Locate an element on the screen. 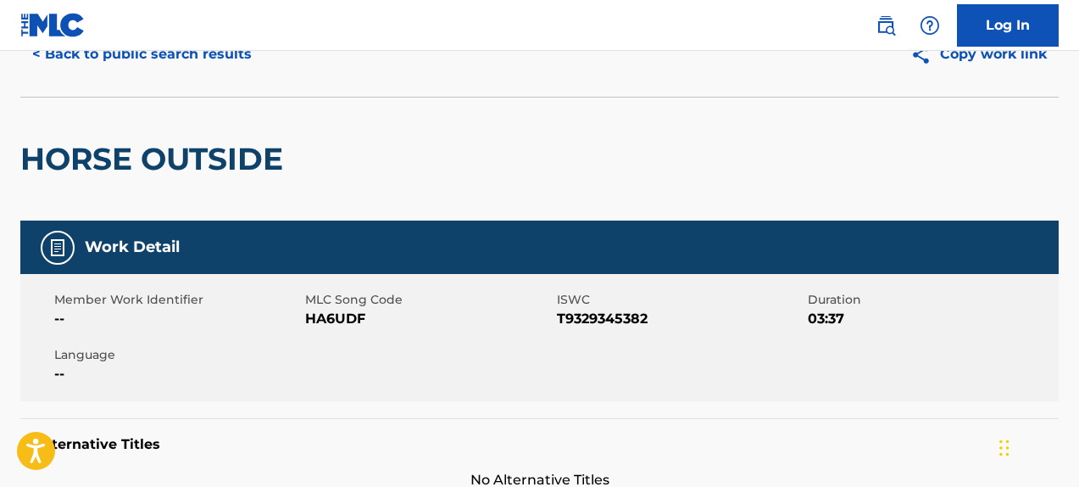 The height and width of the screenshot is (487, 1079). span: HA6UDF is located at coordinates (428, 319).